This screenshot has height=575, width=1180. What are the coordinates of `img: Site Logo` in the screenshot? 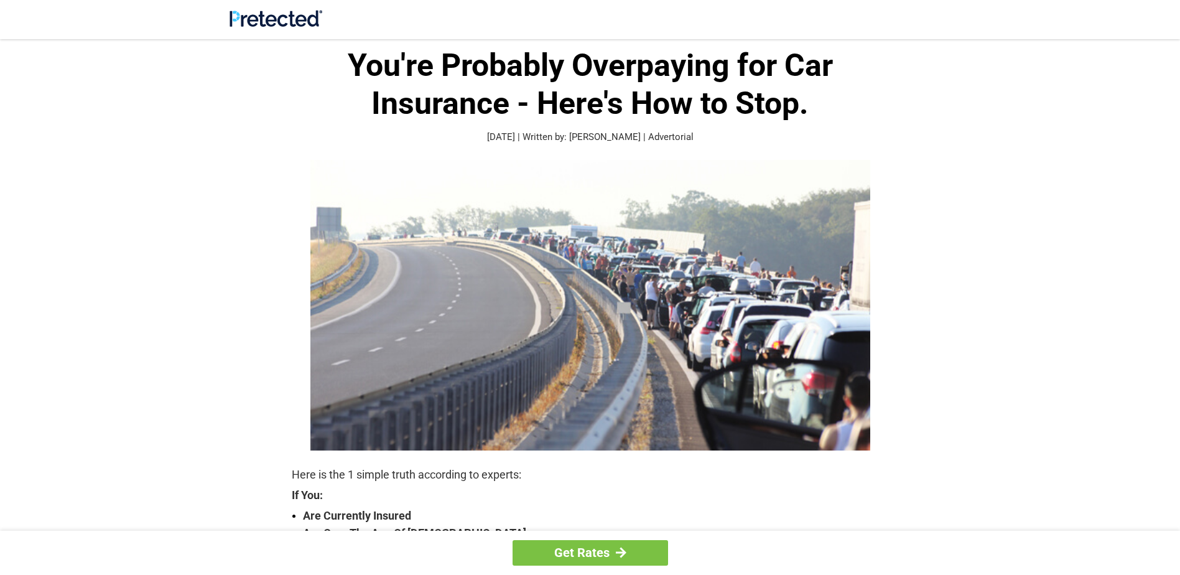 It's located at (276, 18).